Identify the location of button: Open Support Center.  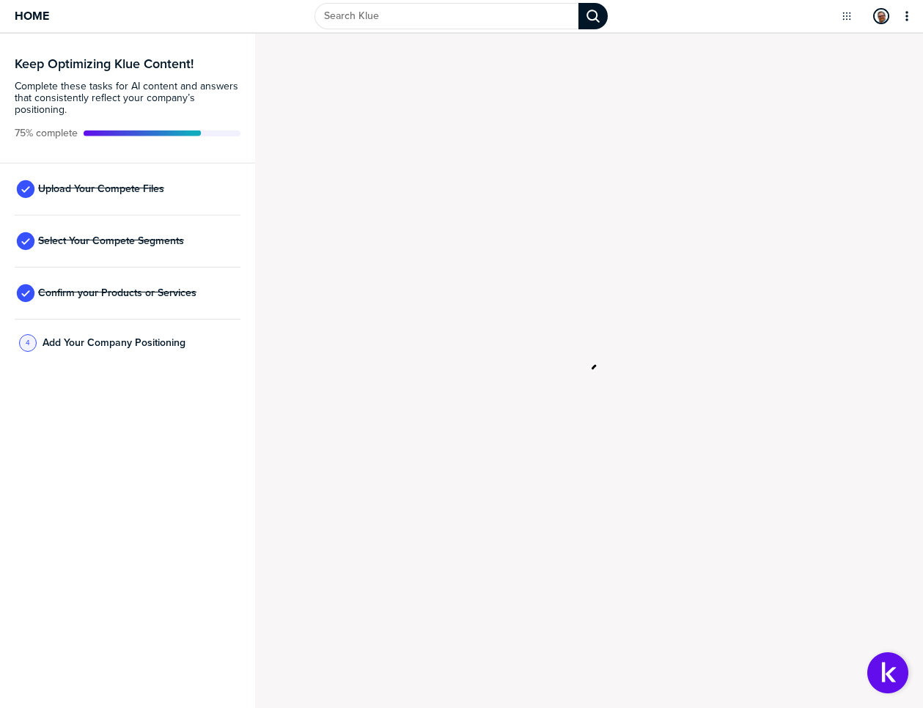
(888, 673).